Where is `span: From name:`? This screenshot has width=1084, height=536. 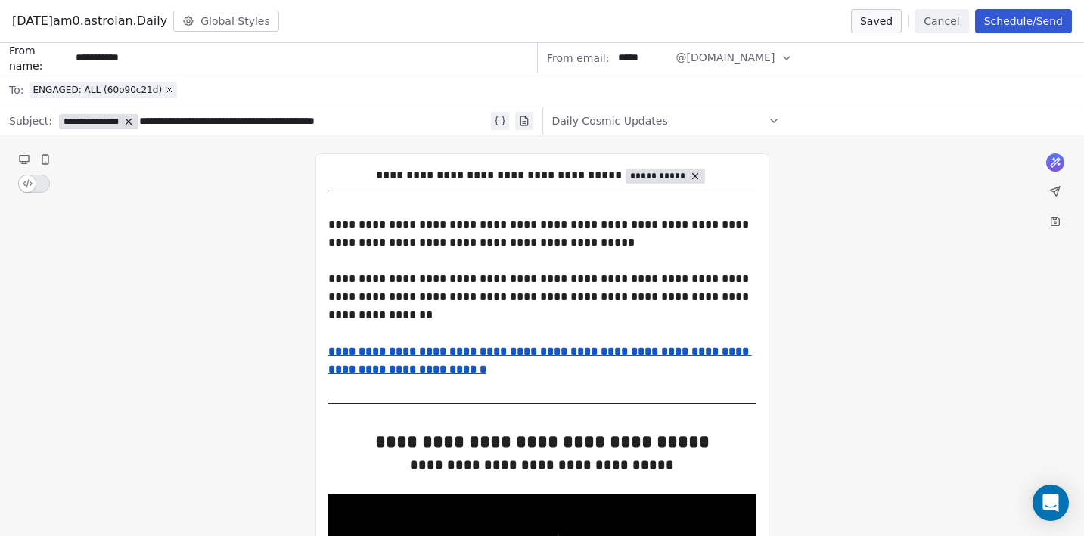
span: From name: is located at coordinates (39, 58).